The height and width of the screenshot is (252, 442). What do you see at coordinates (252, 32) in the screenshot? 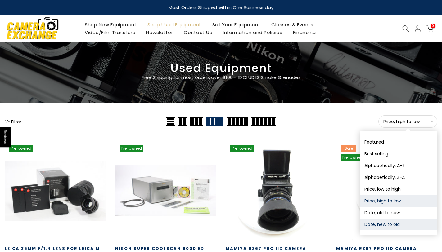
I see `a: Information and Policies` at bounding box center [252, 32].